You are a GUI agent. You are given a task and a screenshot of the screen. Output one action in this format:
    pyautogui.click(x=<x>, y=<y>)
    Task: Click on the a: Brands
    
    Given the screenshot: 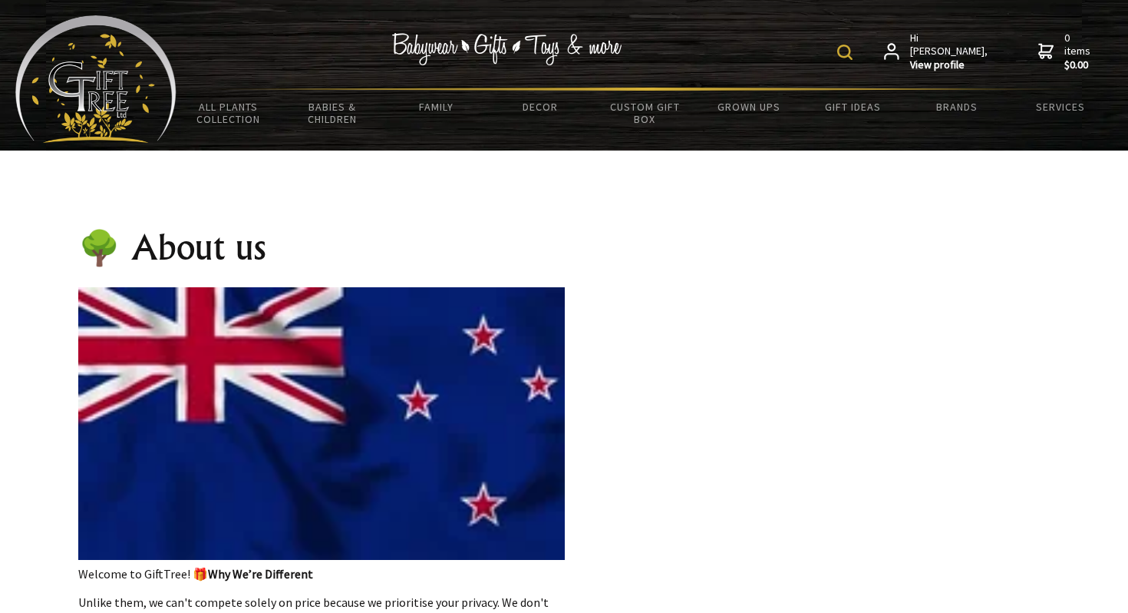 What is the action you would take?
    pyautogui.click(x=957, y=107)
    